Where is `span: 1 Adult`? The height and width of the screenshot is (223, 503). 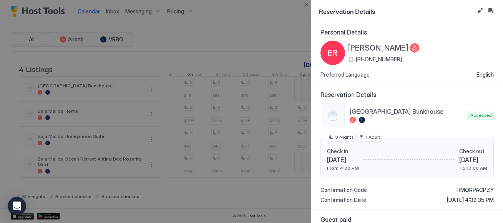
span: 1 Adult is located at coordinates (372, 137).